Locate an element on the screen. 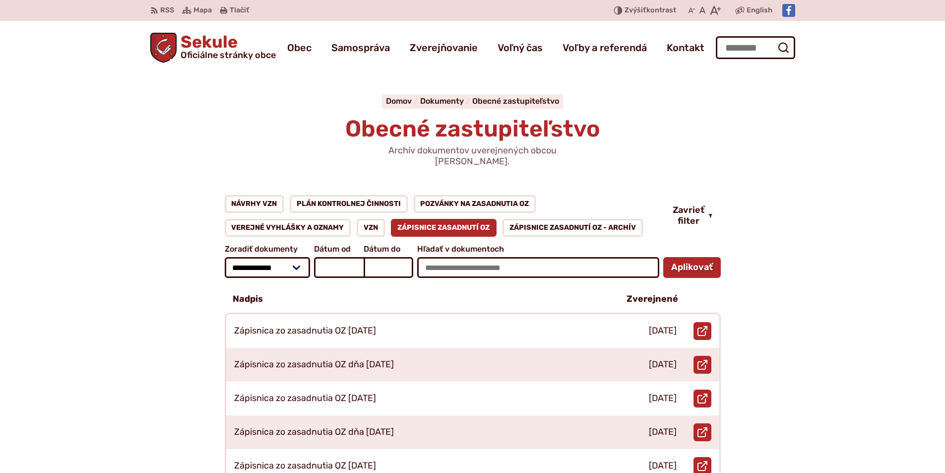  span: Voľby a referendá is located at coordinates (605, 48).